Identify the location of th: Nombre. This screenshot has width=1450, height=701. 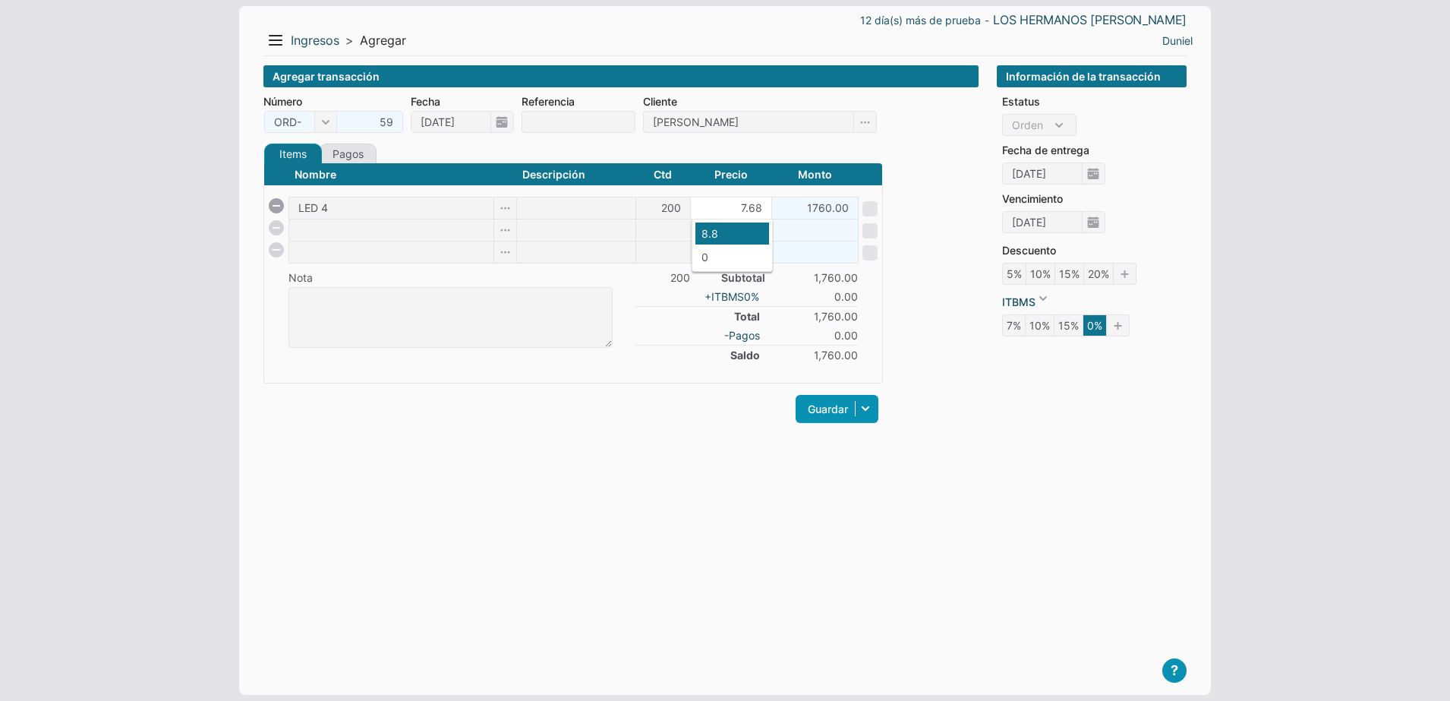
(402, 174).